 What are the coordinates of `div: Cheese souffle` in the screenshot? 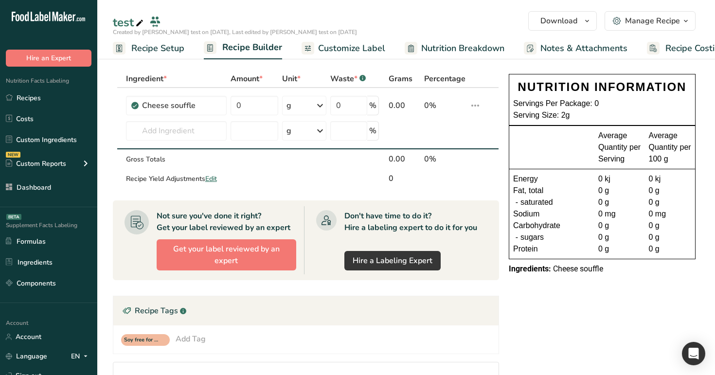 It's located at (181, 106).